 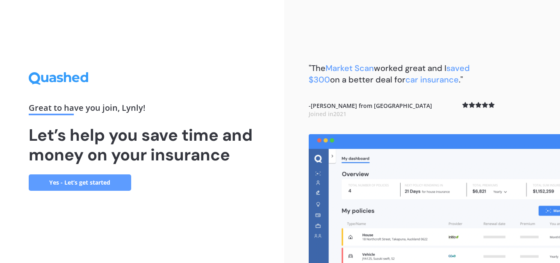 I want to click on span: Joined in 2021, so click(x=327, y=114).